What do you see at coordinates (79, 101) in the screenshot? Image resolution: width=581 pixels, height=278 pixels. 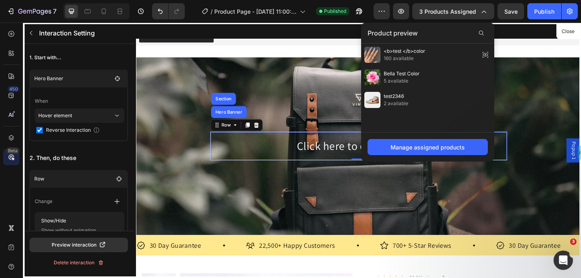 I see `p: When` at bounding box center [79, 101].